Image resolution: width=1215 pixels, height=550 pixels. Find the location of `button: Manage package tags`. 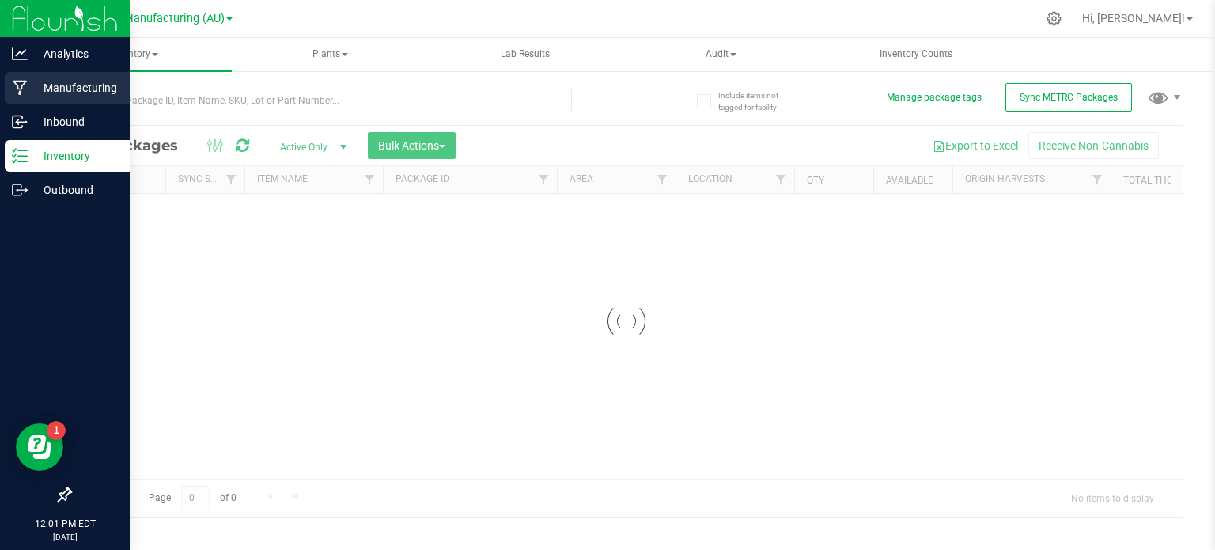

button: Manage package tags is located at coordinates (934, 97).